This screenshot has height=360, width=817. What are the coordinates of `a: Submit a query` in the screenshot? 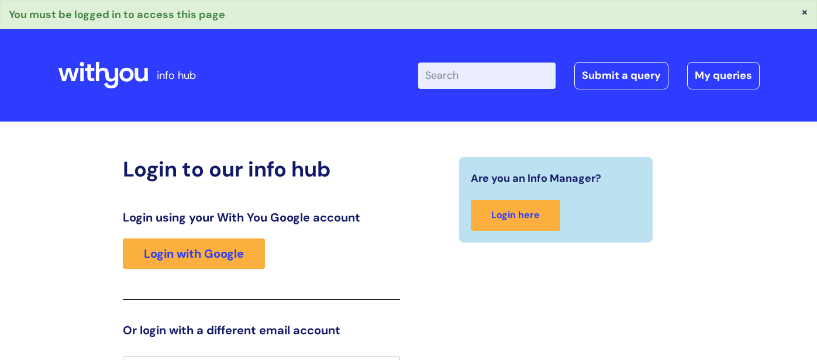 It's located at (621, 75).